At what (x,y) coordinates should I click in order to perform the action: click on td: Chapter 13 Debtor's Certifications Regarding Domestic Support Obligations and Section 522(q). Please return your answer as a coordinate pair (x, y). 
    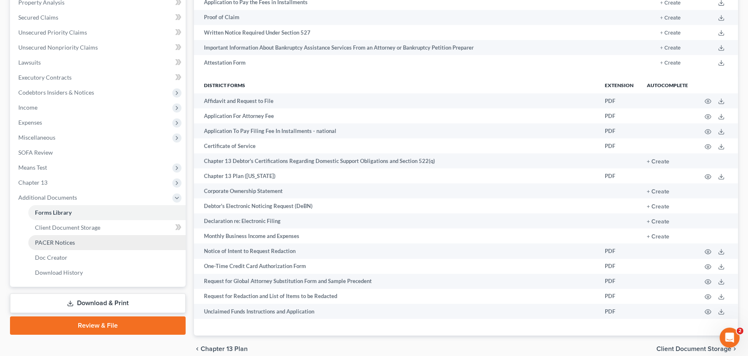
    Looking at the image, I should click on (396, 161).